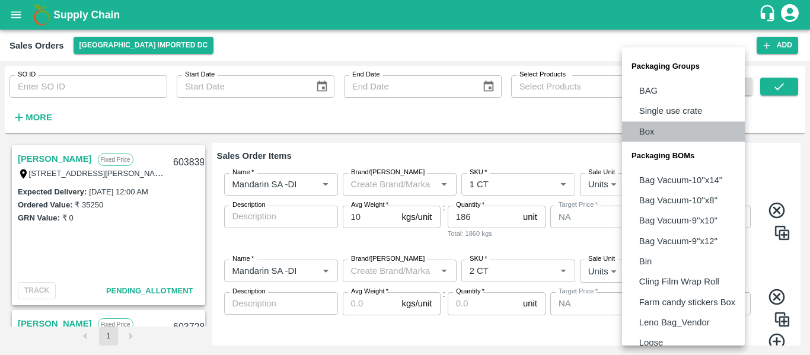 This screenshot has width=810, height=355. I want to click on p: Box, so click(647, 132).